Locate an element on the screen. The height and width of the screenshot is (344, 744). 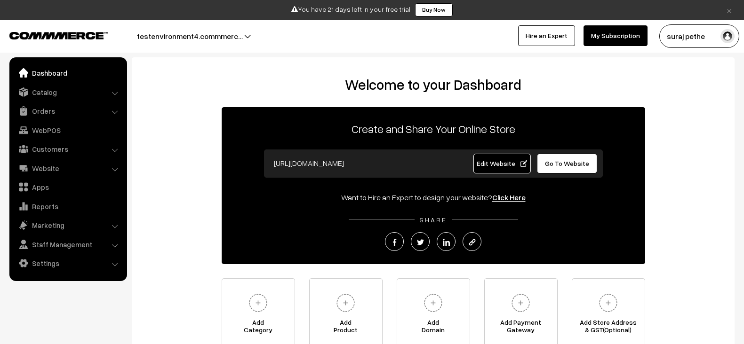
a: WebPOS is located at coordinates (68, 130).